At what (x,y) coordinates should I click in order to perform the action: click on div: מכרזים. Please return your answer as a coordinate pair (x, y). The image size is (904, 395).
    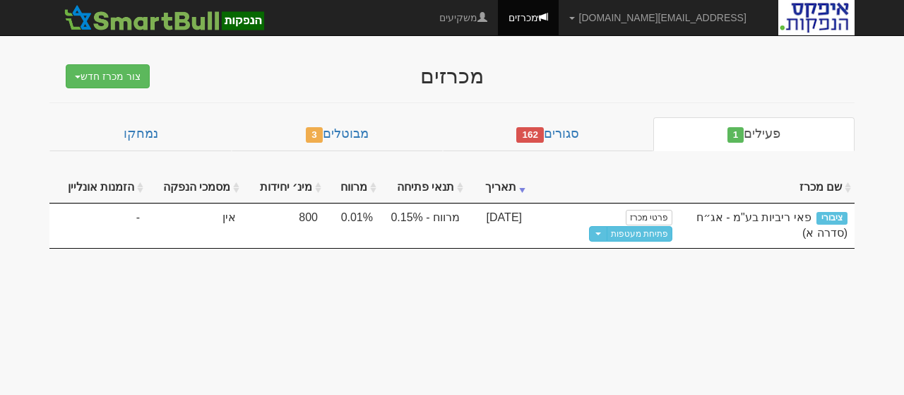
    Looking at the image, I should click on (452, 76).